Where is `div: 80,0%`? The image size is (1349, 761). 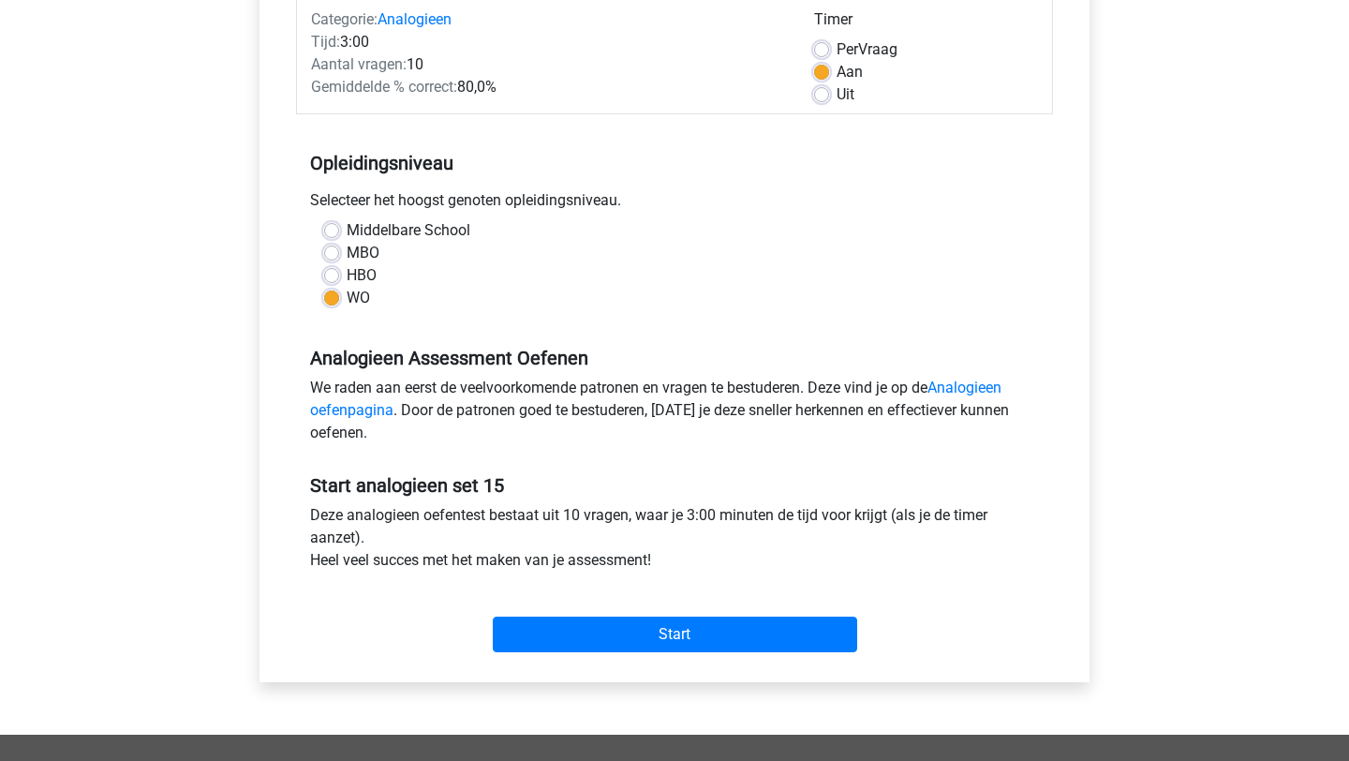
div: 80,0% is located at coordinates (548, 87).